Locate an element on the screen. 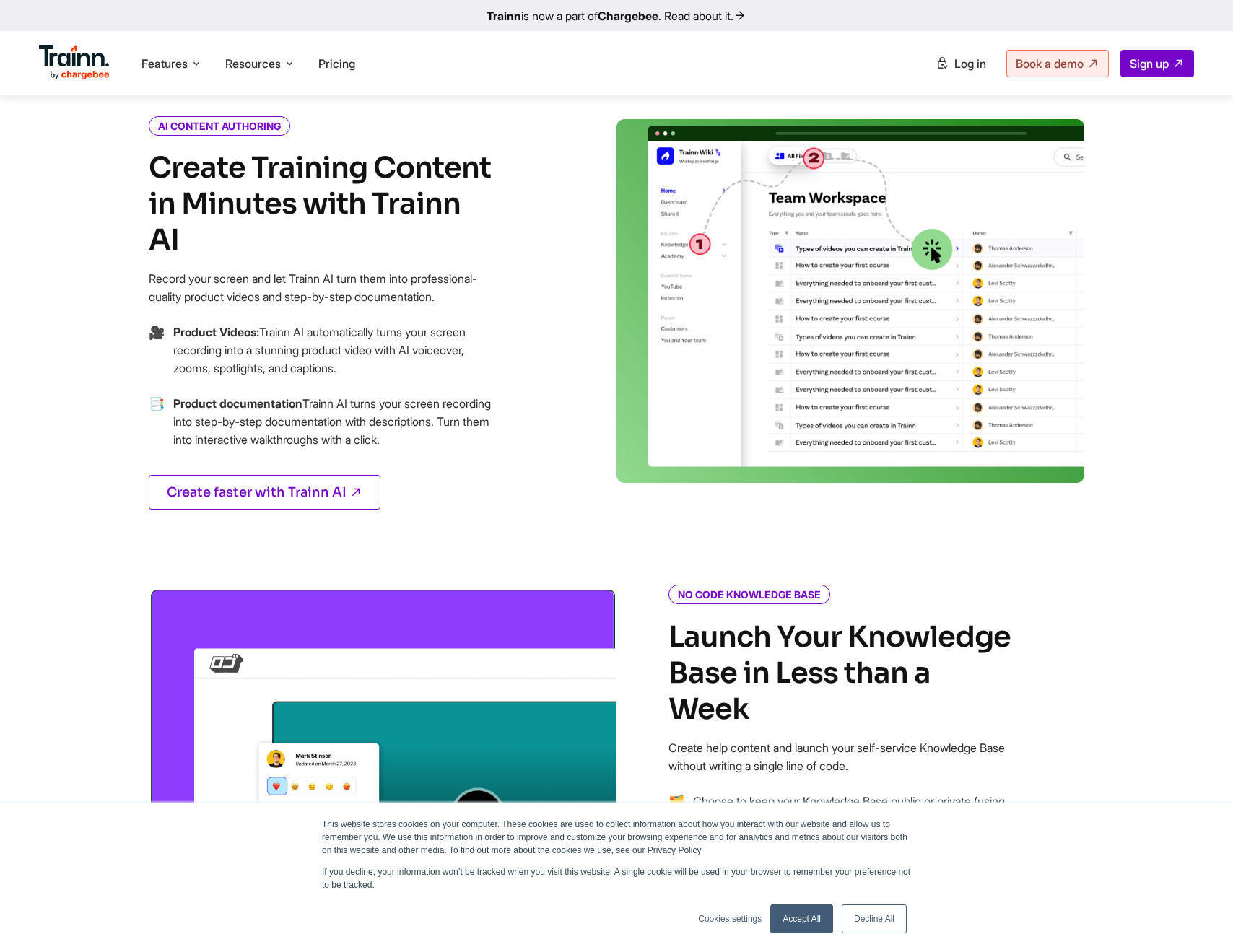 The image size is (1233, 952). span: Log in is located at coordinates (970, 63).